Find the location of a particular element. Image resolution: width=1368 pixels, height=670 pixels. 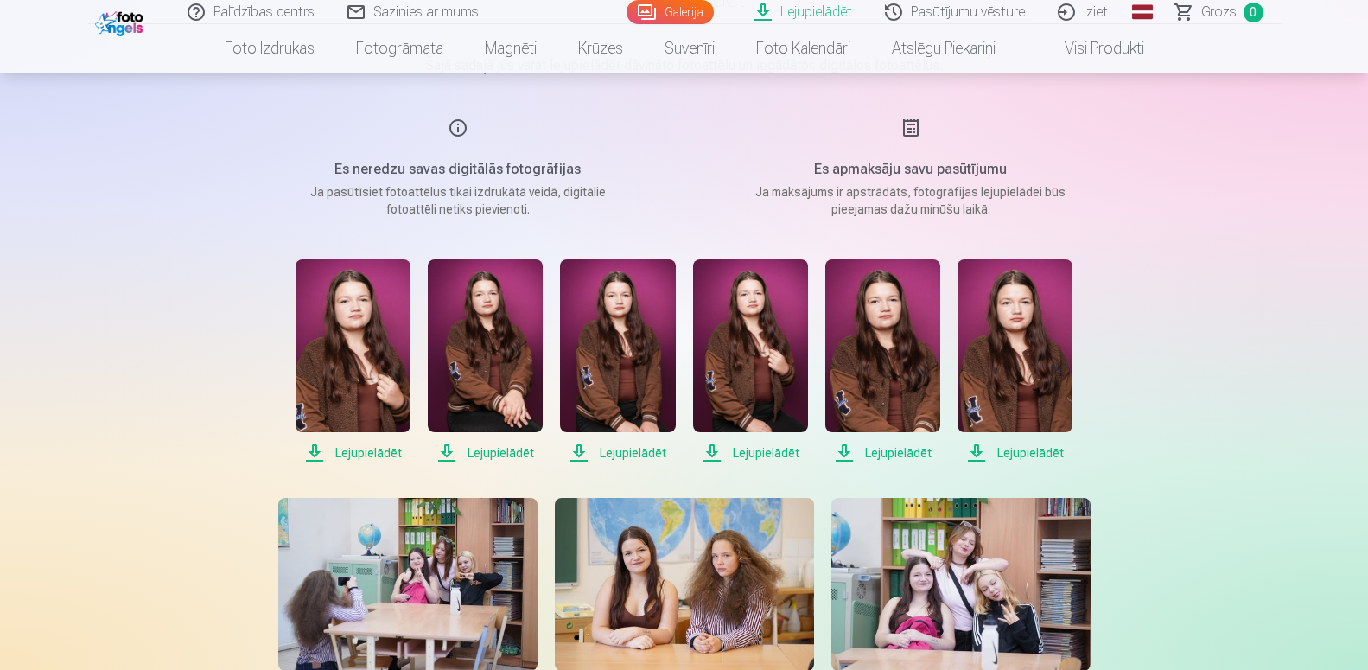

a: Foto kalendāri is located at coordinates (803, 48).